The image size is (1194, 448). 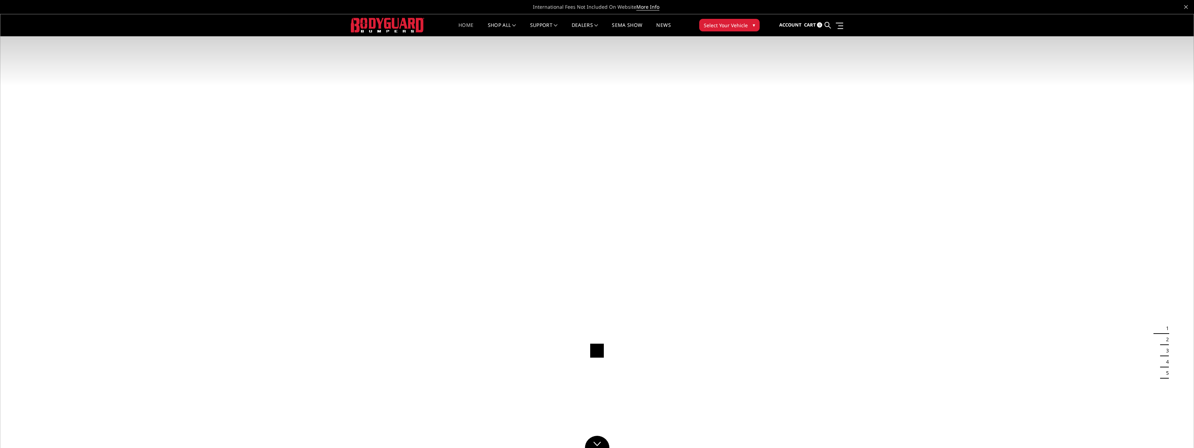 I want to click on span: Select Your Vehicle, so click(x=725, y=25).